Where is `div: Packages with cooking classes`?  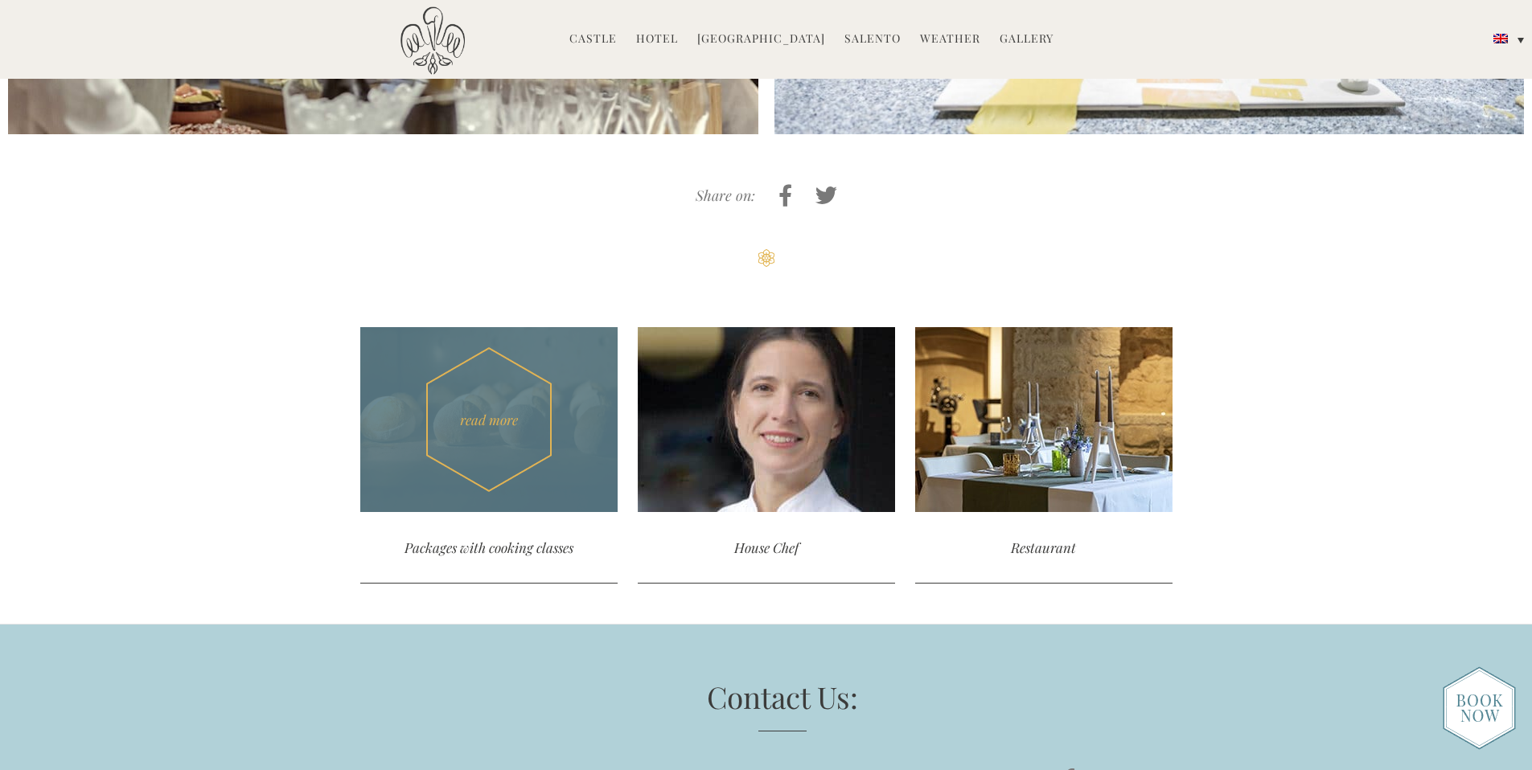
div: Packages with cooking classes is located at coordinates (489, 548).